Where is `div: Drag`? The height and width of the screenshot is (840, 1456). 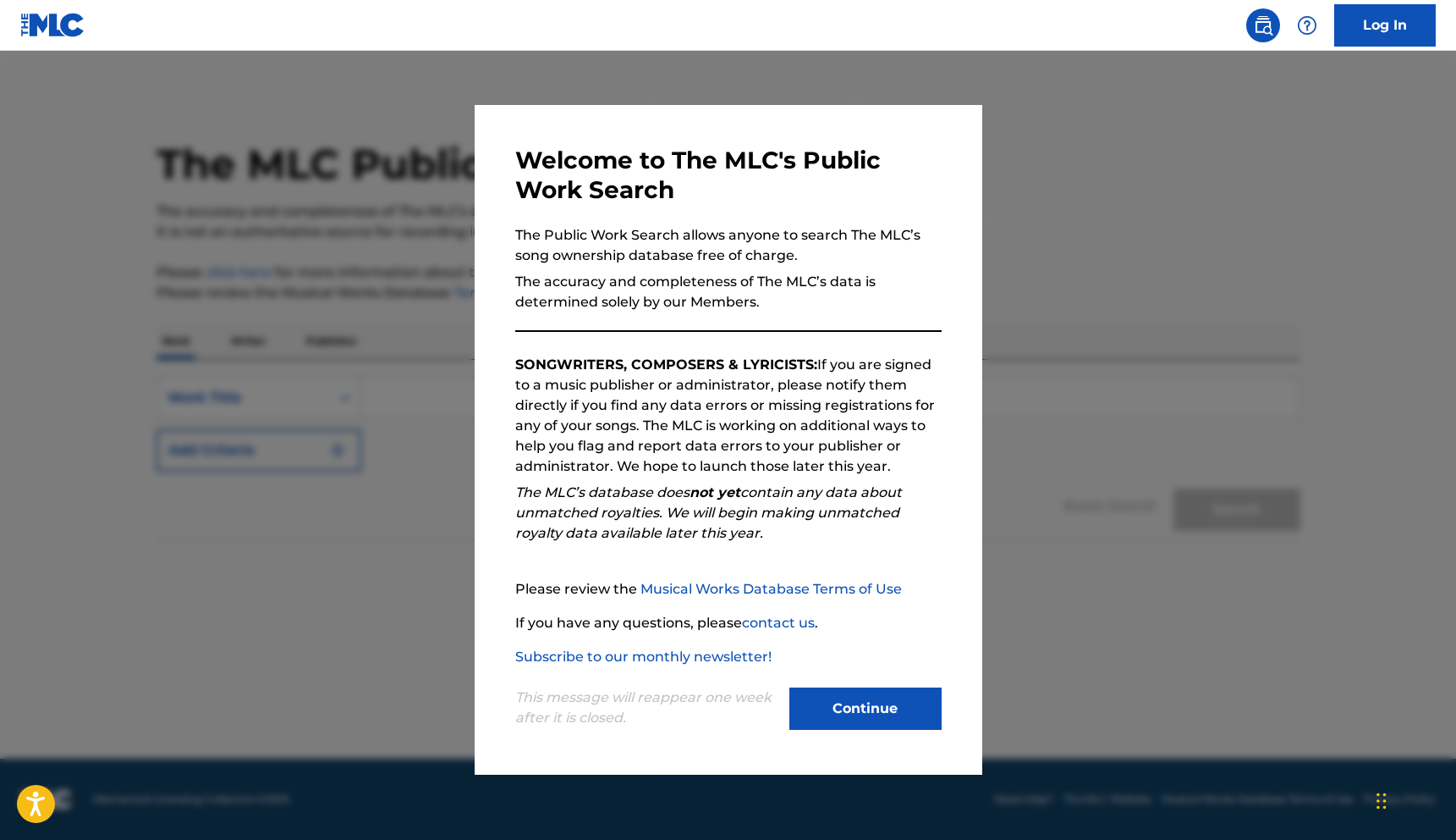 div: Drag is located at coordinates (1382, 801).